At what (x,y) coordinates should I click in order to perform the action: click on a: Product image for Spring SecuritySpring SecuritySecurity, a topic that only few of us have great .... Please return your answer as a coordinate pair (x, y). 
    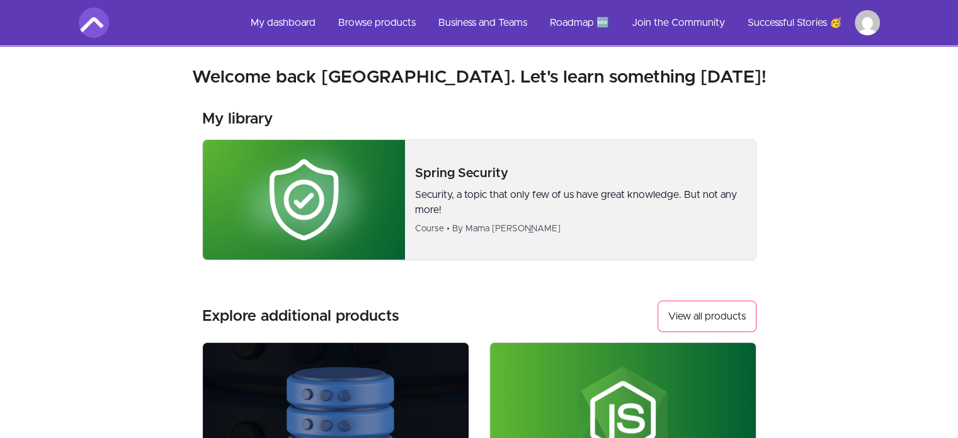
    Looking at the image, I should click on (479, 200).